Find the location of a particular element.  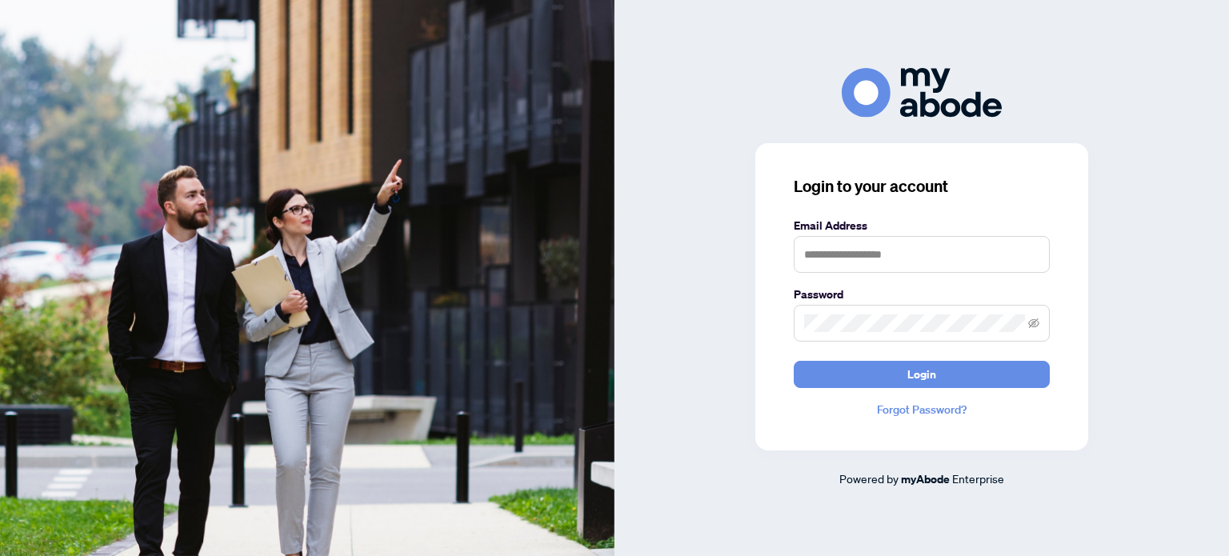

a: myAbode is located at coordinates (925, 479).